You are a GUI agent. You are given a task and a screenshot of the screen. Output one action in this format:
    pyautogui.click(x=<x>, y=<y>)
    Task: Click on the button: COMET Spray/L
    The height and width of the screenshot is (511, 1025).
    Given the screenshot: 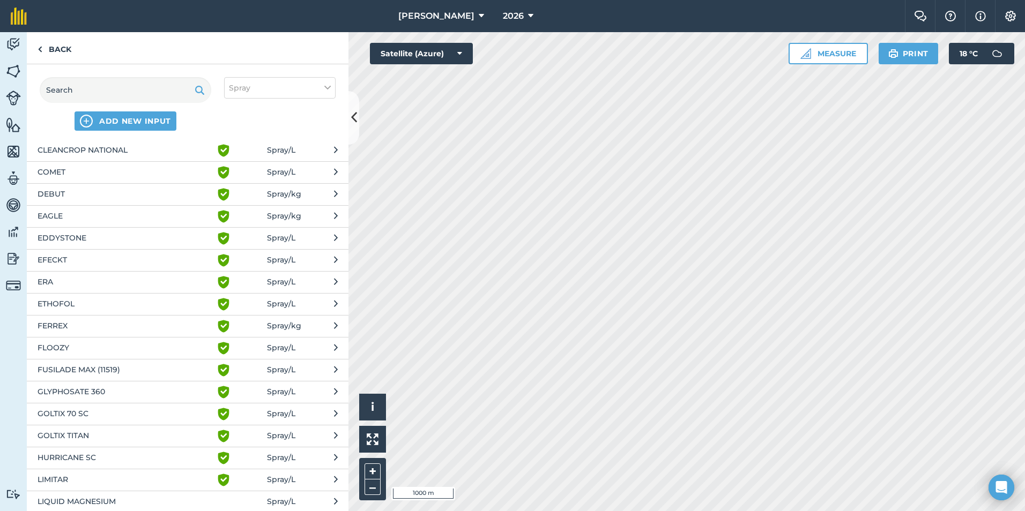 What is the action you would take?
    pyautogui.click(x=188, y=172)
    